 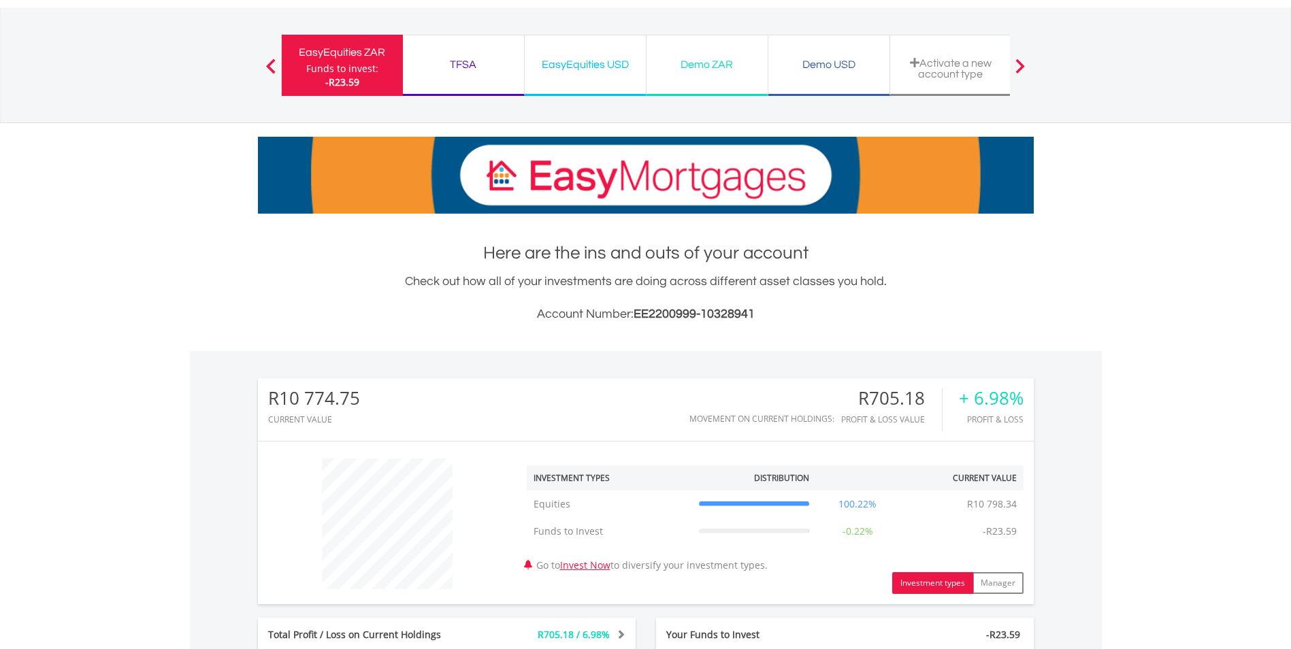 I want to click on div: EasyEquities USD, so click(x=585, y=65).